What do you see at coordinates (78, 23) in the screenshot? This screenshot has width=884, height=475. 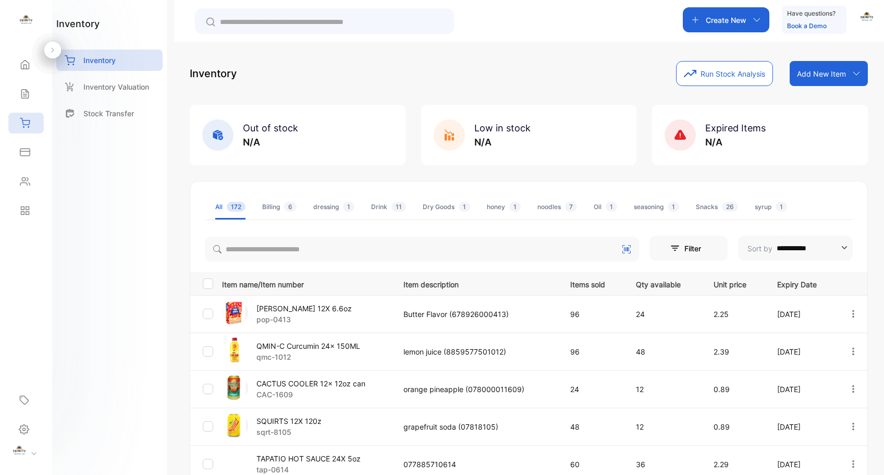 I see `h1: inventory` at bounding box center [78, 23].